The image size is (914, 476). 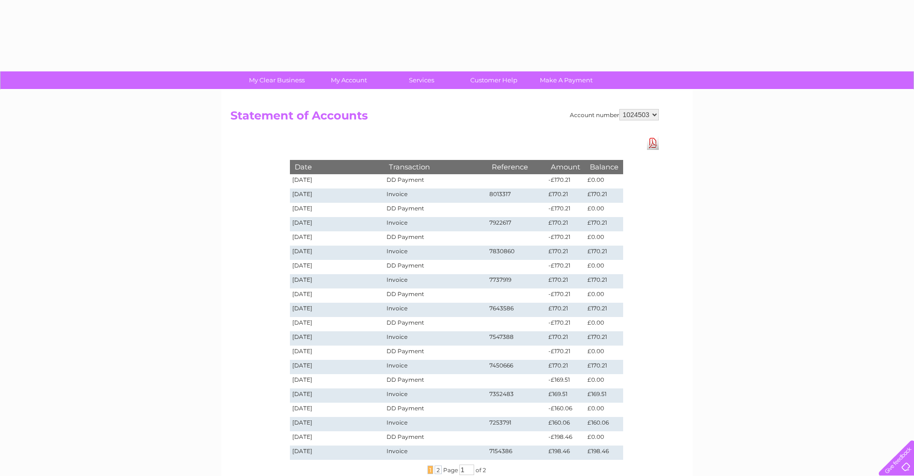 What do you see at coordinates (517, 167) in the screenshot?
I see `th: Reference` at bounding box center [517, 167].